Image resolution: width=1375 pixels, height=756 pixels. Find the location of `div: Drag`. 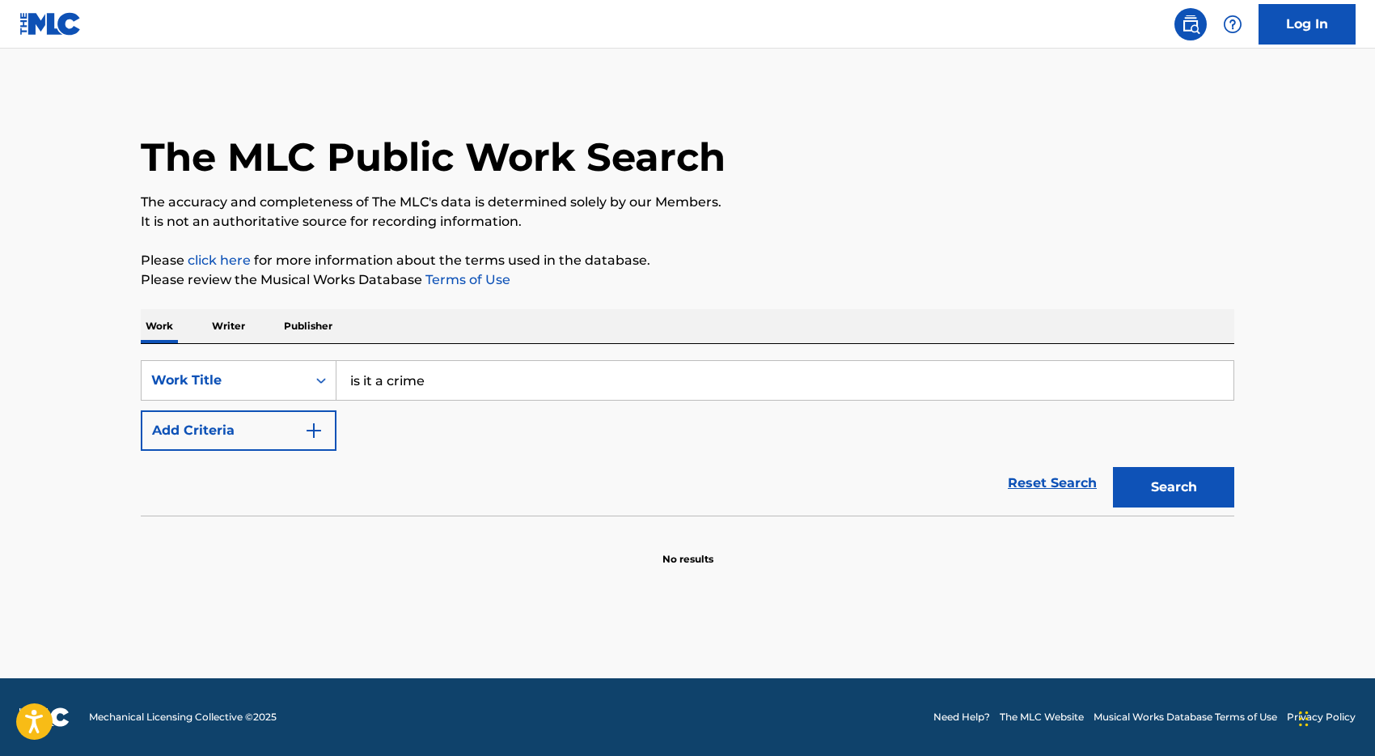

div: Drag is located at coordinates (1304, 718).